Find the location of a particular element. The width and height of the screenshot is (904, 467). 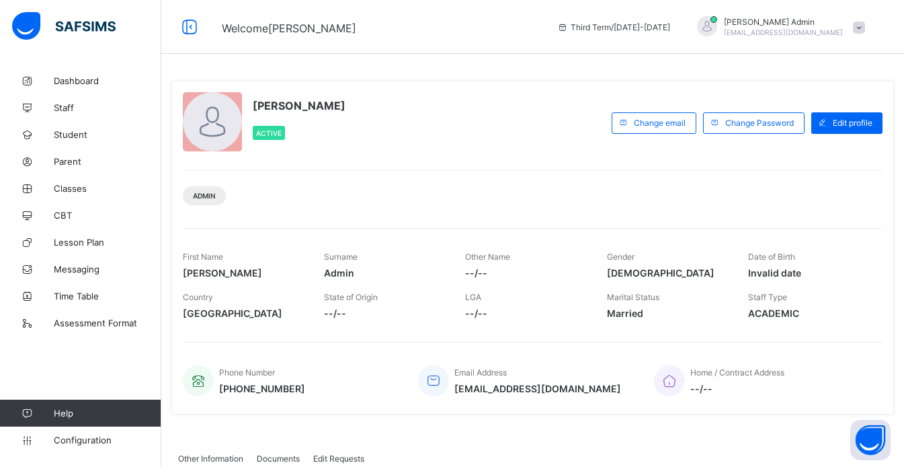

span: Lesson Plan is located at coordinates (108, 242).